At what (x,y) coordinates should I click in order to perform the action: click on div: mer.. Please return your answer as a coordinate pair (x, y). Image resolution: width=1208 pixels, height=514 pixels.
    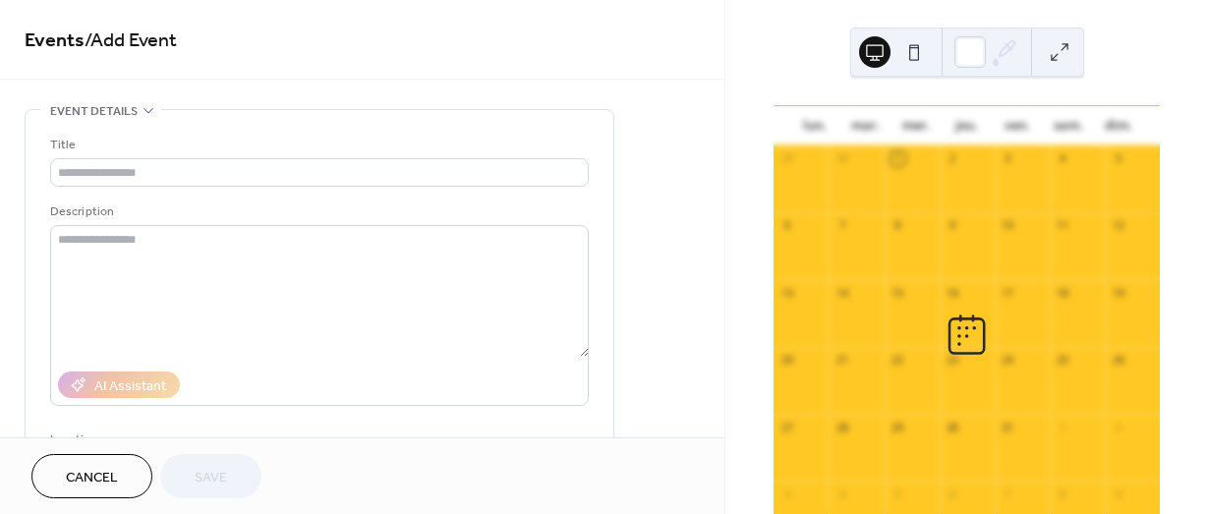
    Looking at the image, I should click on (916, 126).